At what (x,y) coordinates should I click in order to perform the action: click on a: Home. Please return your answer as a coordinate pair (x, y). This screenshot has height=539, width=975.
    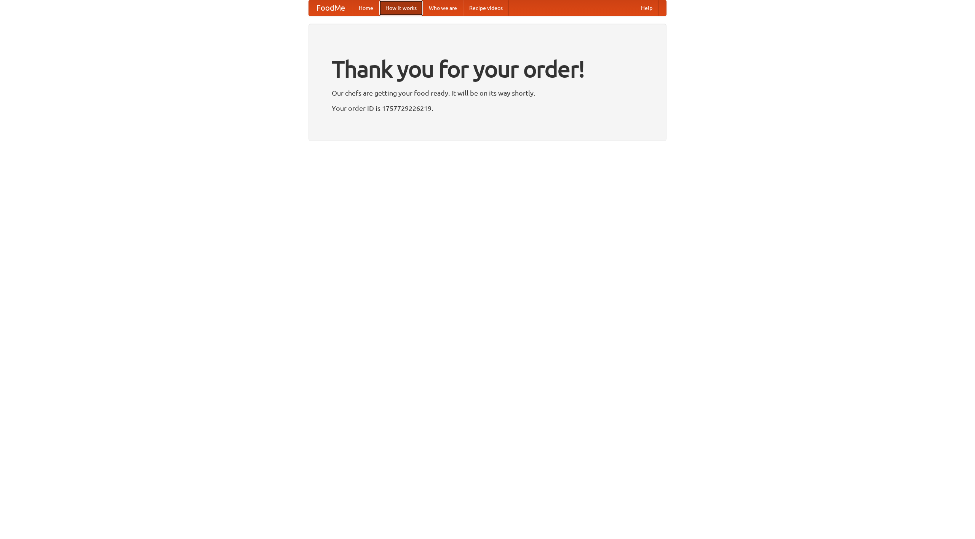
    Looking at the image, I should click on (366, 8).